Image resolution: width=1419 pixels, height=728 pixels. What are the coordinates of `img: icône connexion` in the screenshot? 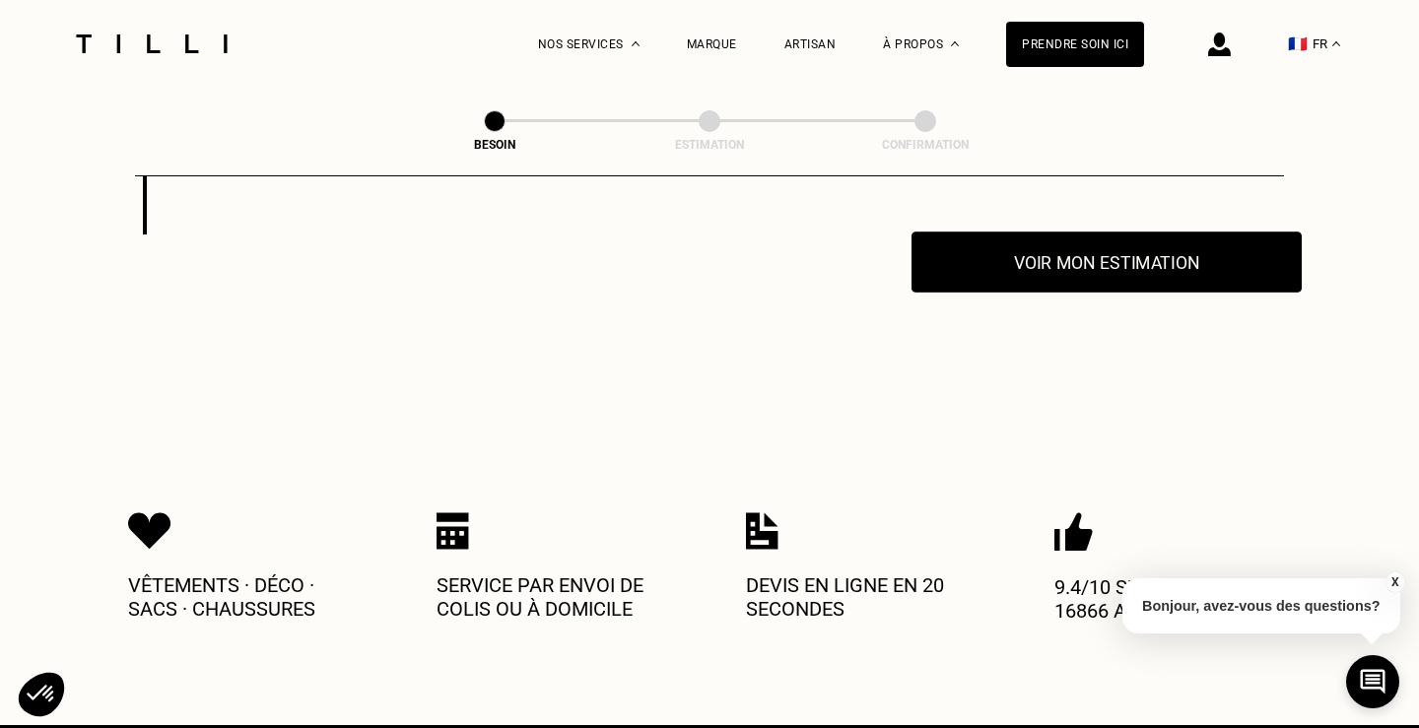 It's located at (1219, 44).